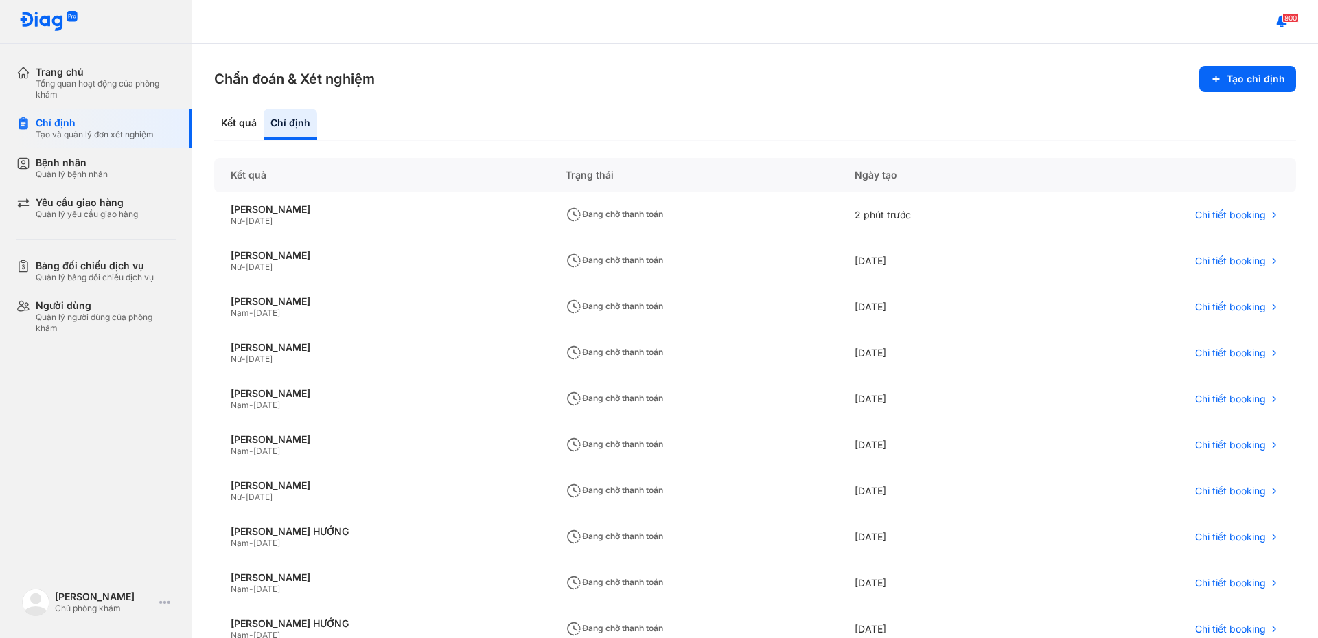 The image size is (1318, 638). What do you see at coordinates (106, 323) in the screenshot?
I see `div: Quản lý người dùng của phòng khám` at bounding box center [106, 323].